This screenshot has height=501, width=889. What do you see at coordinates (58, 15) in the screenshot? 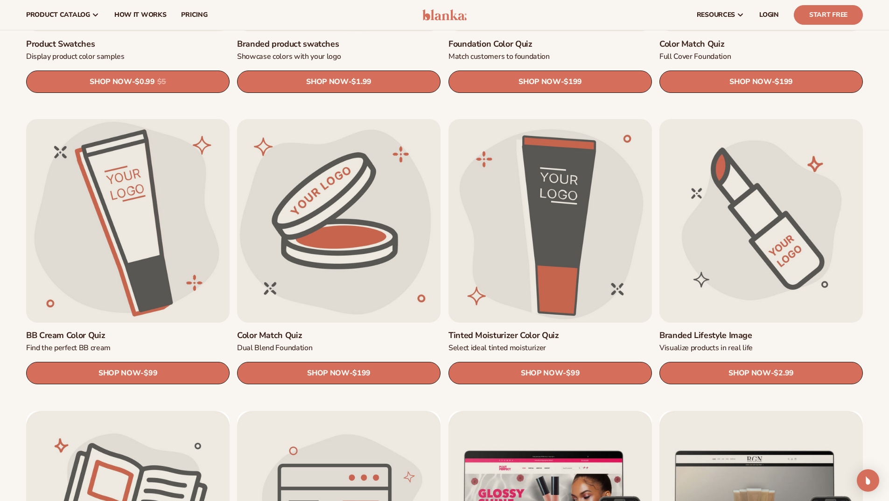
I see `span: product catalog` at bounding box center [58, 15].